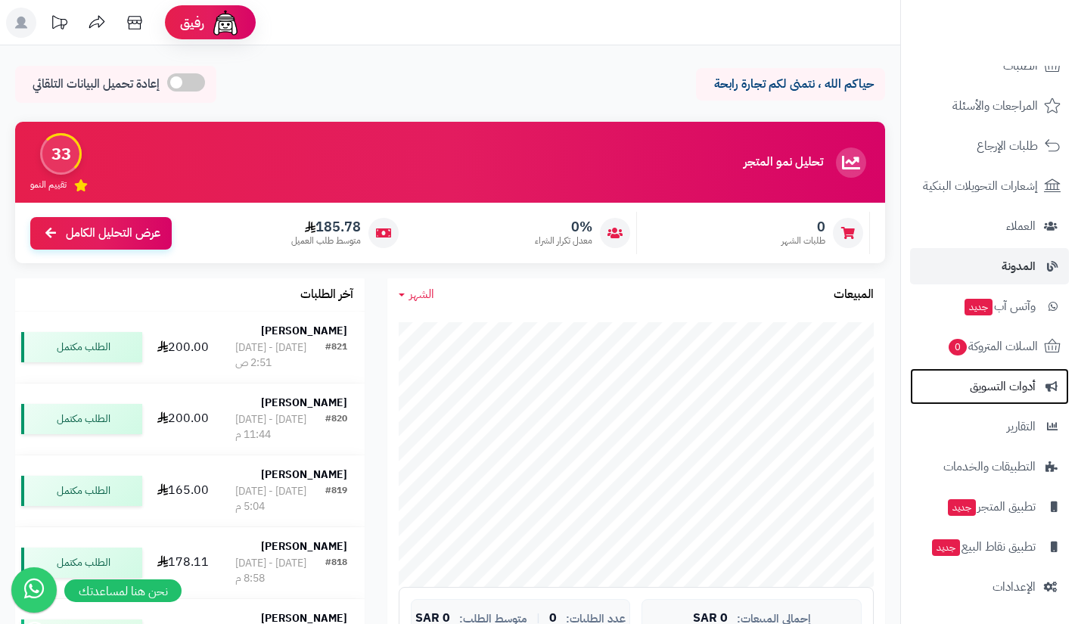 This screenshot has width=1078, height=624. Describe the element at coordinates (96, 84) in the screenshot. I see `span: إعادة تحميل البيانات التلقائي` at that location.